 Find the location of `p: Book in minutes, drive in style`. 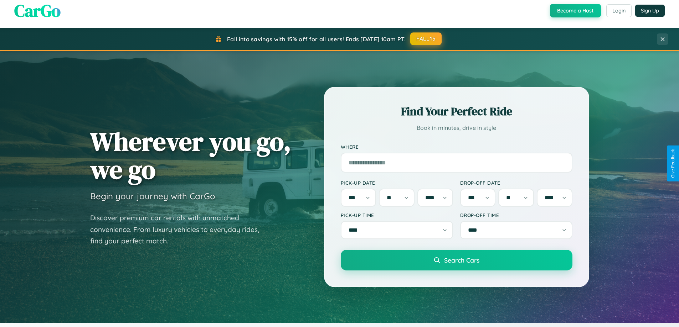

p: Book in minutes, drive in style is located at coordinates (456, 128).